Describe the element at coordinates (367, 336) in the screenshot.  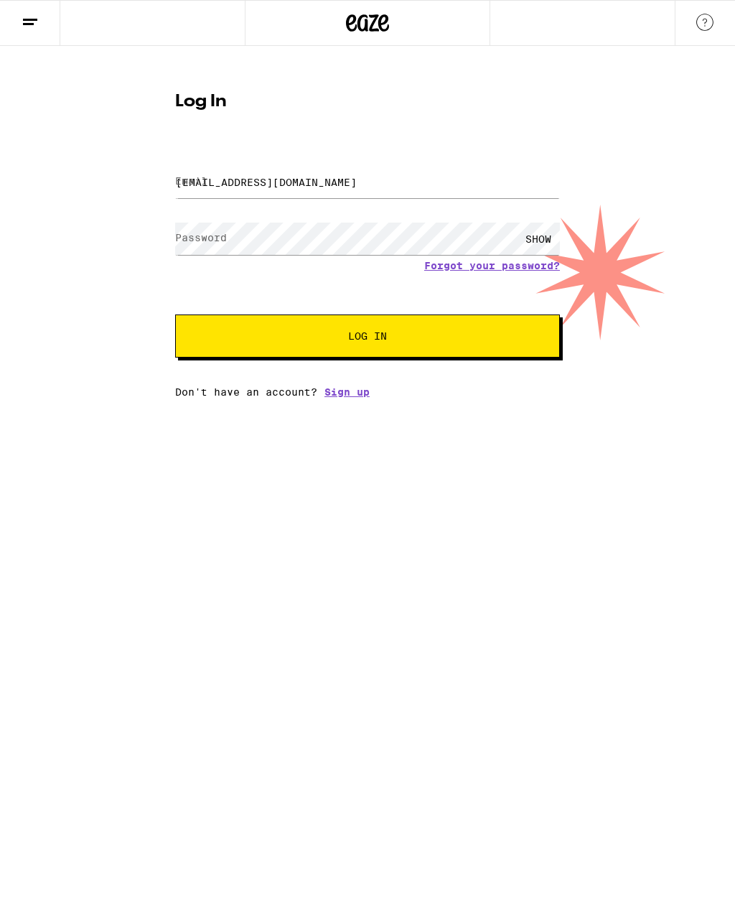
I see `span: Log In` at that location.